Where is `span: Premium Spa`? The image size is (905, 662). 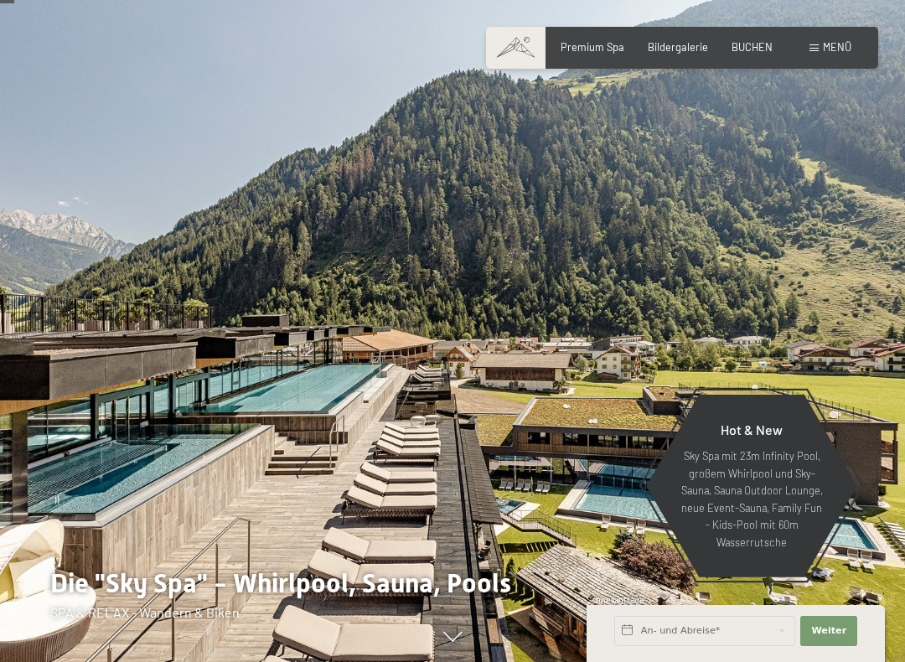 span: Premium Spa is located at coordinates (592, 47).